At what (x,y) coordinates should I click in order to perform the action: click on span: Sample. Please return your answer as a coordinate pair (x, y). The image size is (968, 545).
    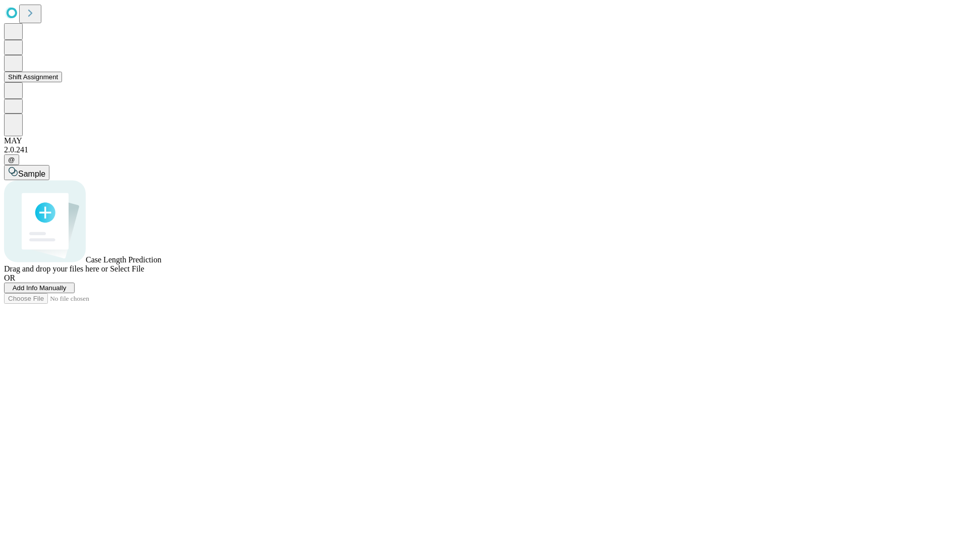
    Looking at the image, I should click on (32, 173).